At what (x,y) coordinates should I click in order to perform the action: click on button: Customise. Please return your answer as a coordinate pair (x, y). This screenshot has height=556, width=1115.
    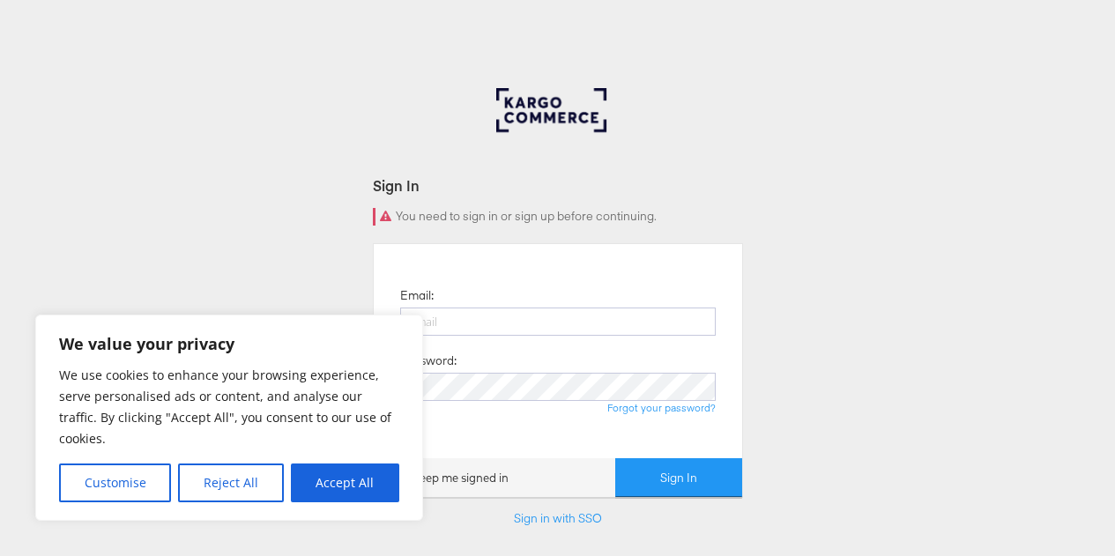
    Looking at the image, I should click on (115, 483).